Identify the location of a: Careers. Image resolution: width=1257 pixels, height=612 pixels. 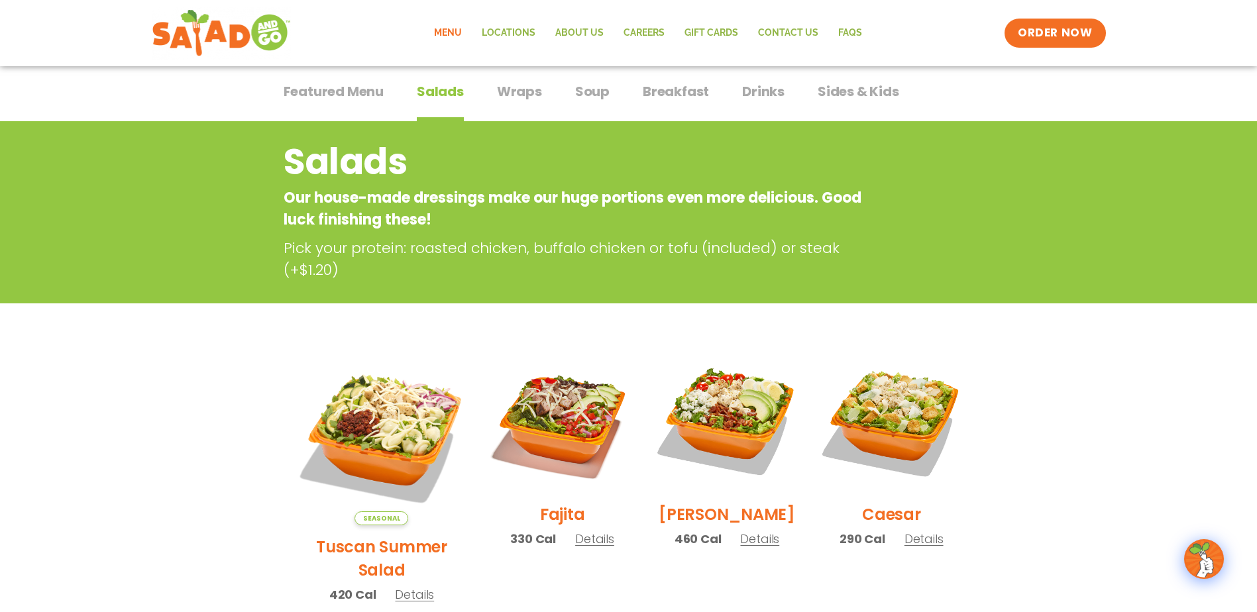
(644, 33).